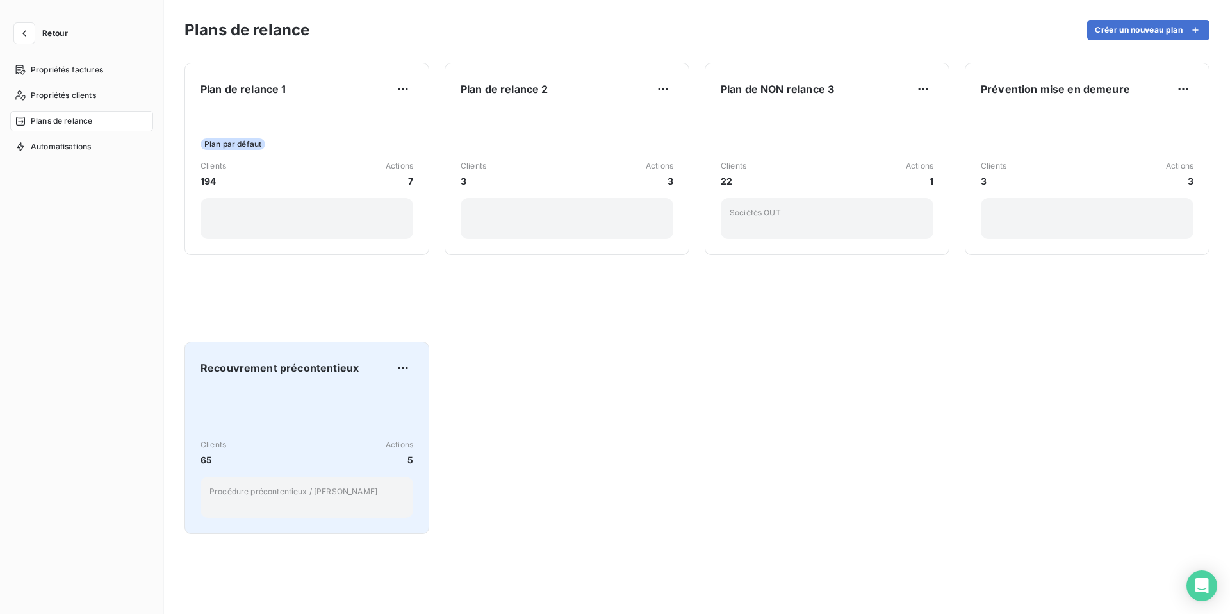  Describe the element at coordinates (399, 459) in the screenshot. I see `span: 5` at that location.